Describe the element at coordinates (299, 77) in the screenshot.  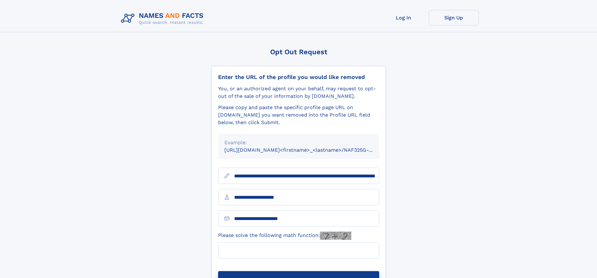
I see `div: Enter the URL of the profile you would like removed` at that location.